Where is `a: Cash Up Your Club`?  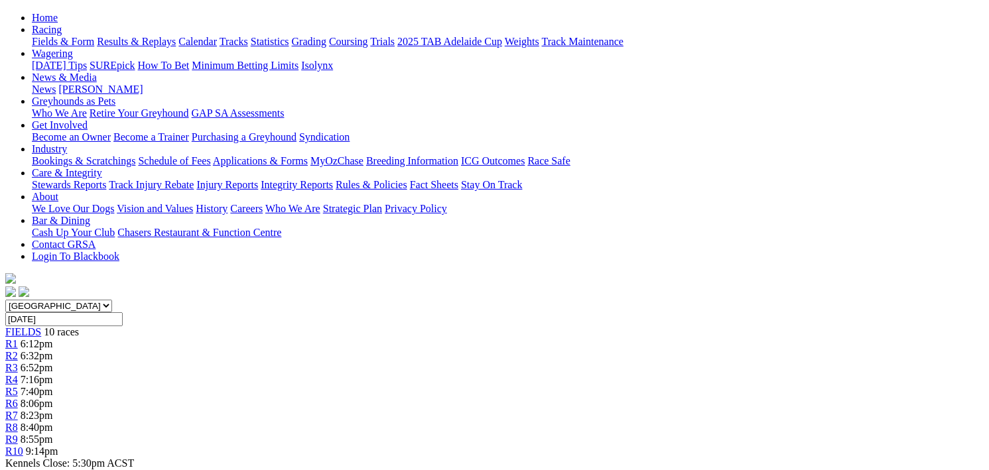
a: Cash Up Your Club is located at coordinates (73, 232).